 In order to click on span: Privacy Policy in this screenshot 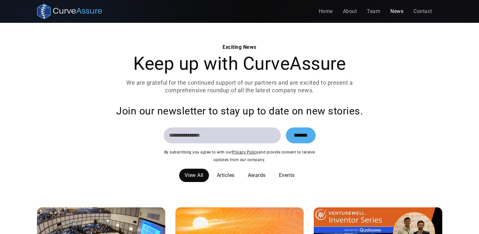, I will do `click(245, 152)`.